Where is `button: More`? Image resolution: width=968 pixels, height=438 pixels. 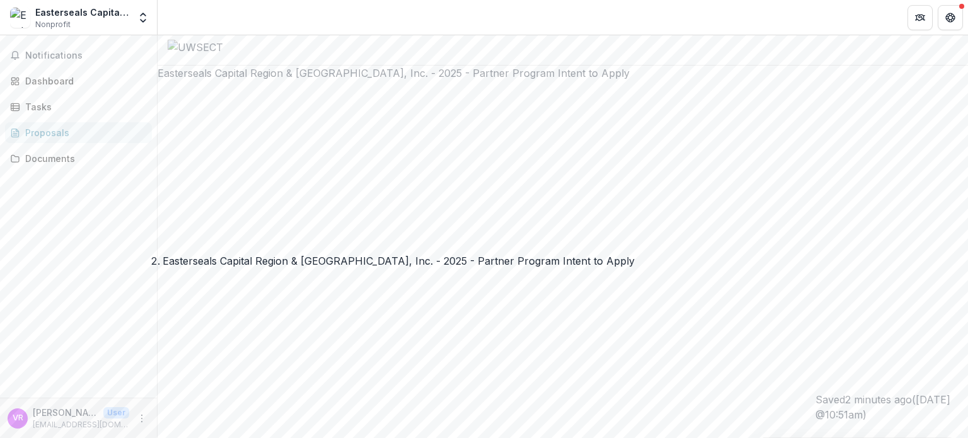
button: More is located at coordinates (142, 418).